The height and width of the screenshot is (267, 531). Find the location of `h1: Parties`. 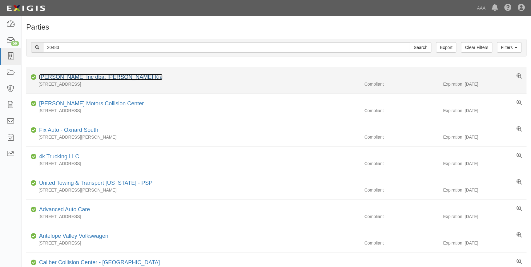

h1: Parties is located at coordinates (276, 27).